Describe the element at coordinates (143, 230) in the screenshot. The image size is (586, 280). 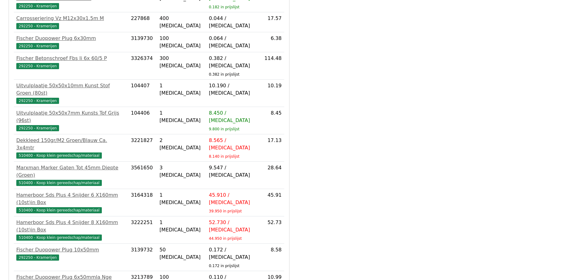
I see `td: 3222251` at that location.